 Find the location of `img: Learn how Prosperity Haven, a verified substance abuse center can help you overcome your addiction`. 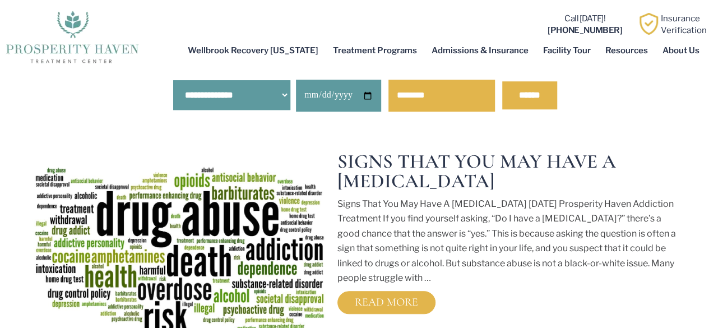

img: Learn how Prosperity Haven, a verified substance abuse center can help you overcome your addiction is located at coordinates (648, 24).